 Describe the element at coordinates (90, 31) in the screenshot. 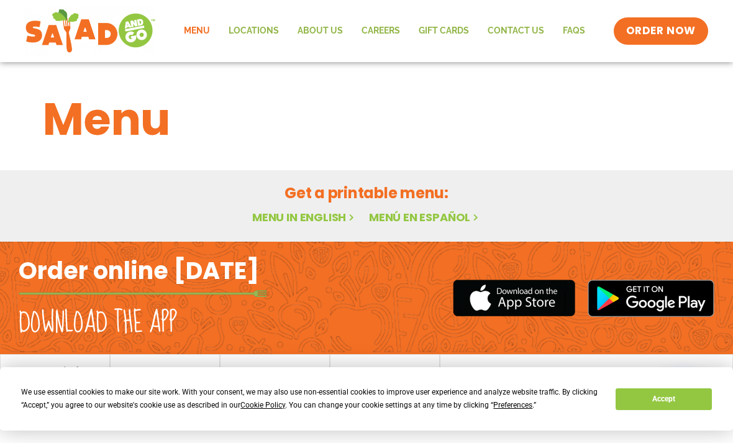

I see `img: new-SAG-logo-768×292` at that location.